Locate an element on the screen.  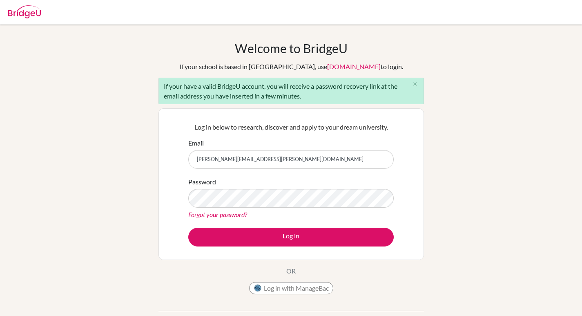
h1: Welcome to BridgeU is located at coordinates (291, 48).